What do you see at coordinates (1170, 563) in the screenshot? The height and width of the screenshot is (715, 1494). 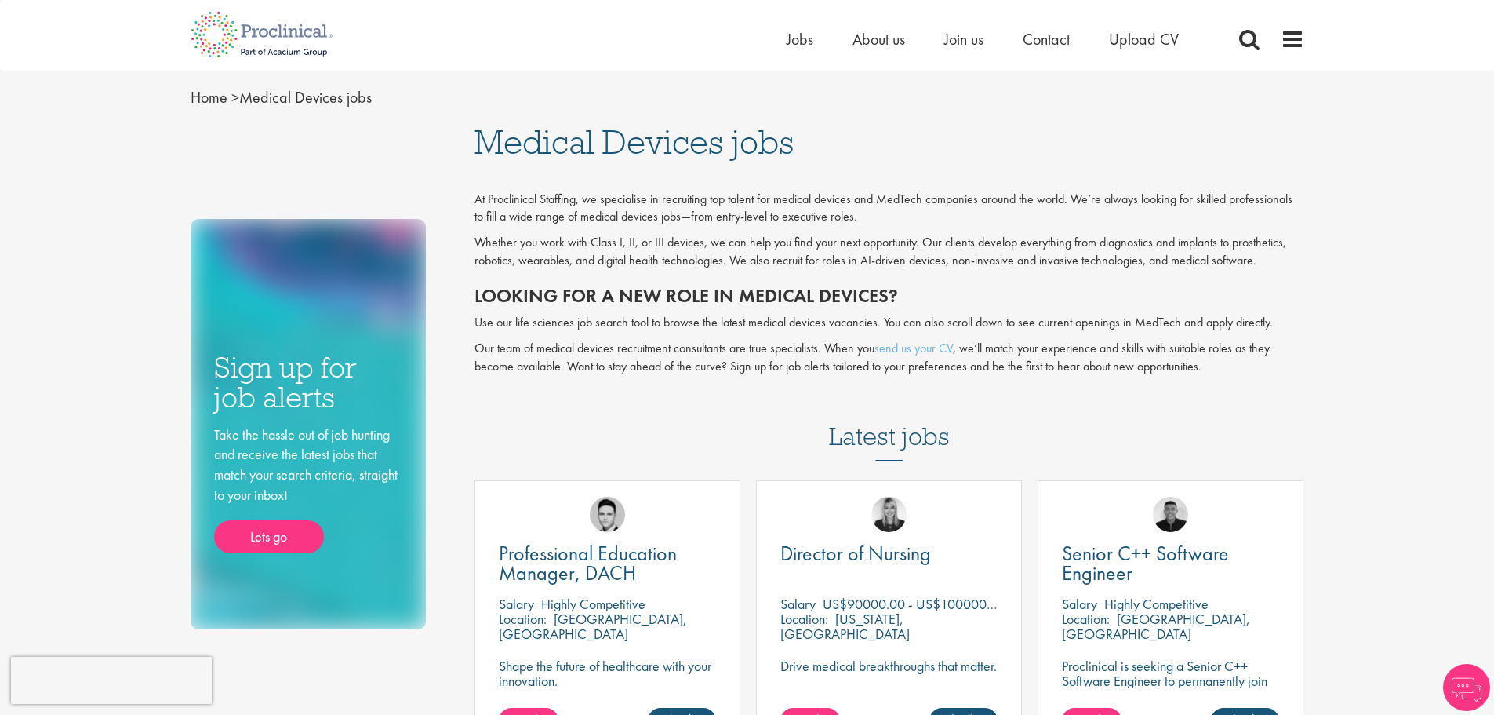 I see `a: Senior C++ Software Engineer` at bounding box center [1170, 563].